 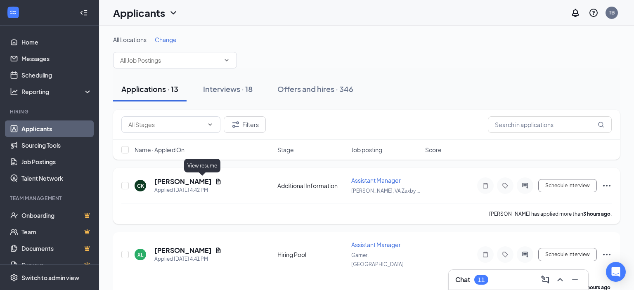 What do you see at coordinates (245, 125) in the screenshot?
I see `button: Filter Filters` at bounding box center [245, 125].